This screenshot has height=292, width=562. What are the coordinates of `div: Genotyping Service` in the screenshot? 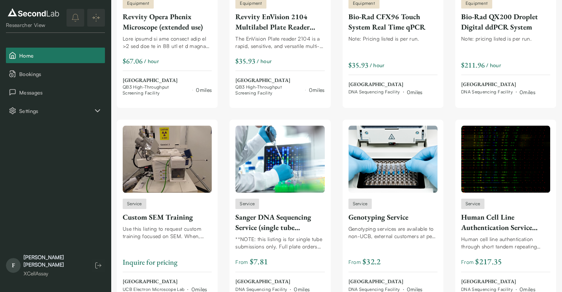 It's located at (393, 217).